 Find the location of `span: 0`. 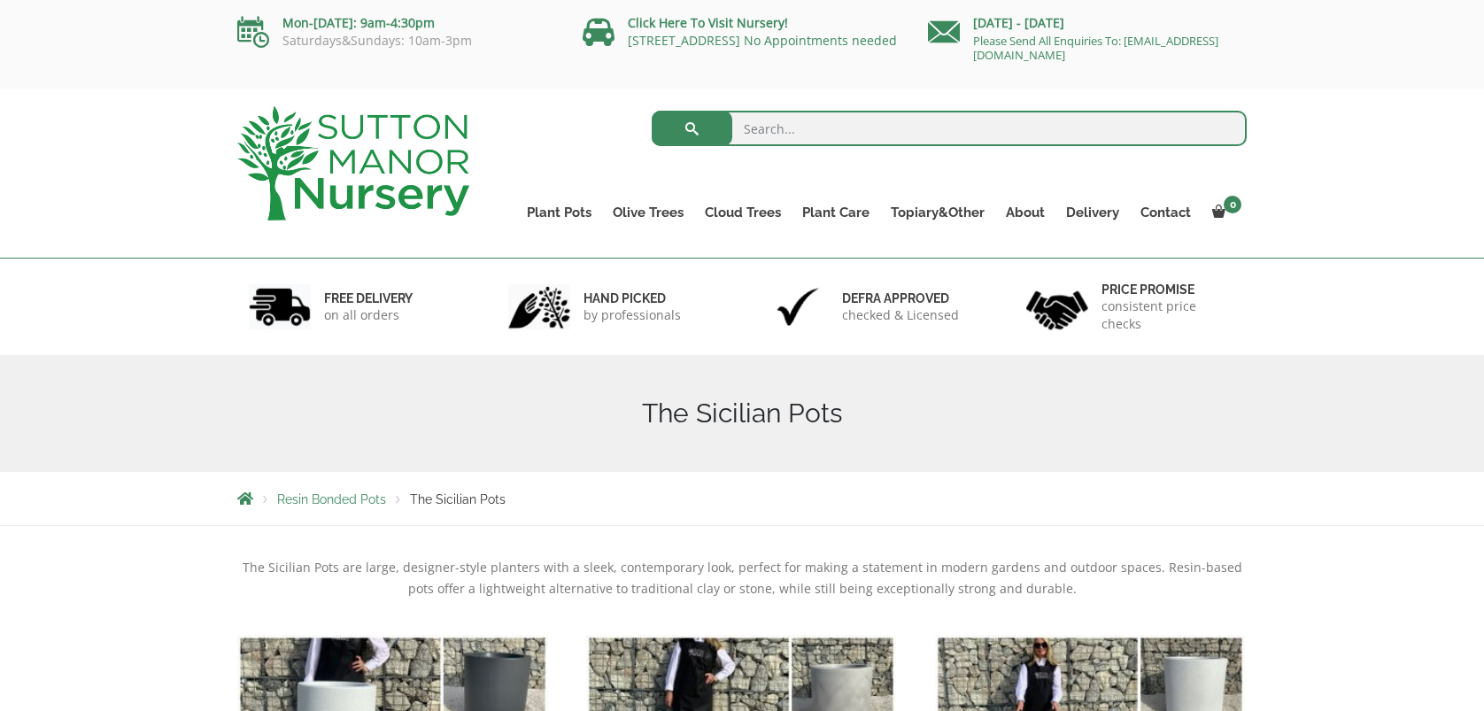

span: 0 is located at coordinates (1232, 205).